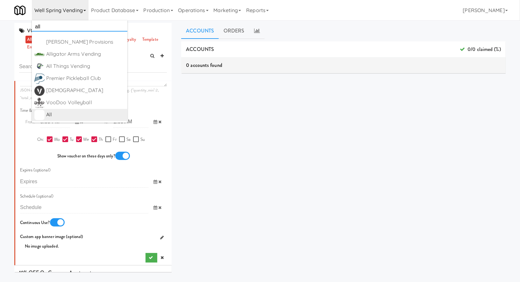 The width and height of the screenshot is (520, 282). What do you see at coordinates (125, 140) in the screenshot?
I see `label: Sa` at bounding box center [125, 140].